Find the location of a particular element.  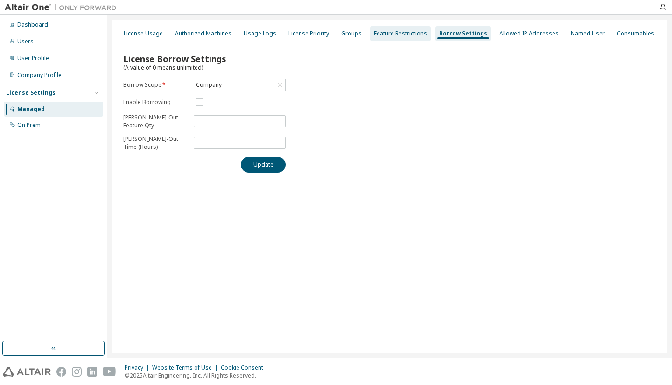

div: License Usage is located at coordinates (143, 34).